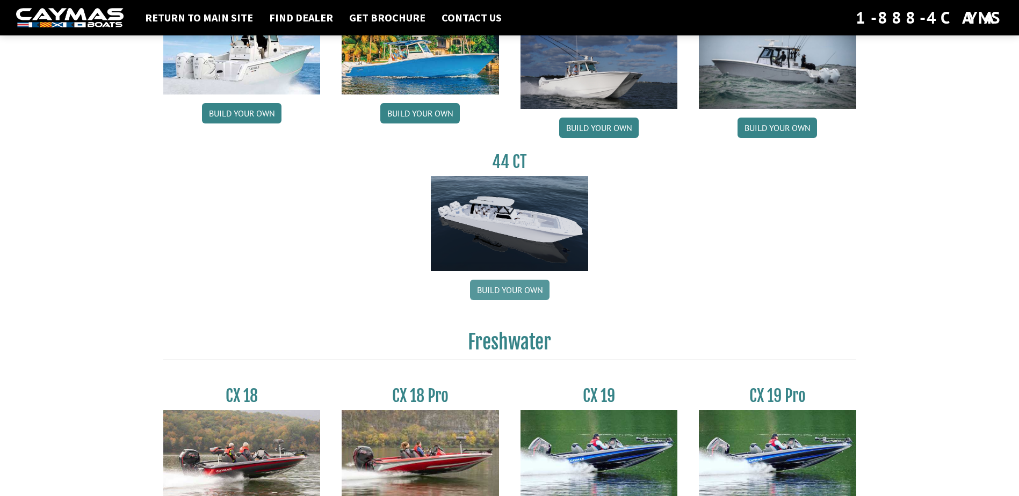 The height and width of the screenshot is (496, 1019). What do you see at coordinates (509, 224) in the screenshot?
I see `img: 44ct_background.png` at bounding box center [509, 224].